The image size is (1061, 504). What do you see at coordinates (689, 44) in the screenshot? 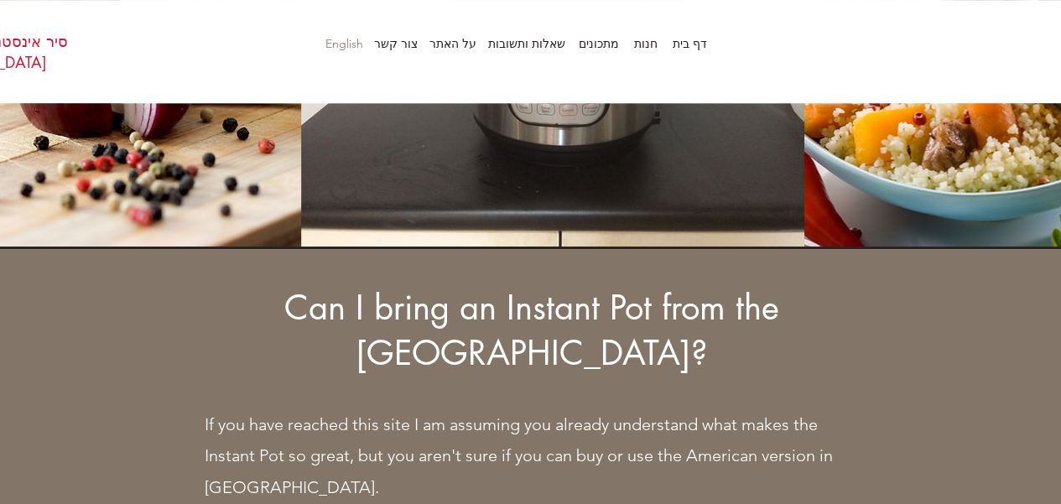
I see `p: דף בית` at bounding box center [689, 44].